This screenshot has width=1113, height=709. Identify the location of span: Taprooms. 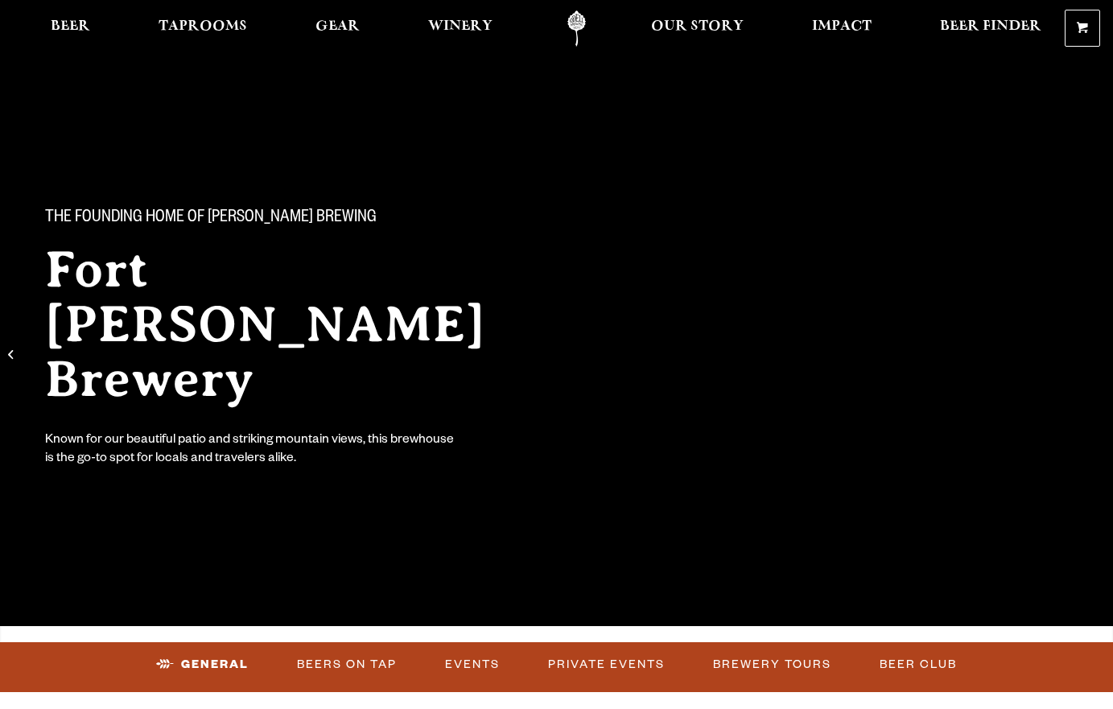
(203, 27).